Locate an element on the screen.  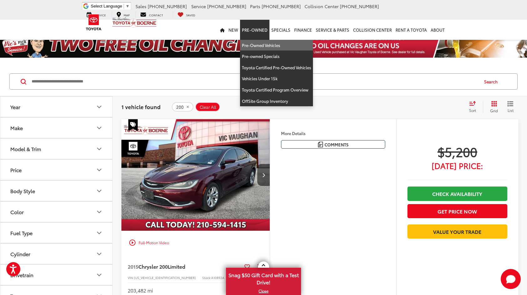
a: Value Your Trade is located at coordinates (457, 231).